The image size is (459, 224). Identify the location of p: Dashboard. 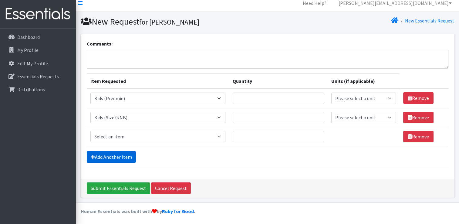
(28, 37).